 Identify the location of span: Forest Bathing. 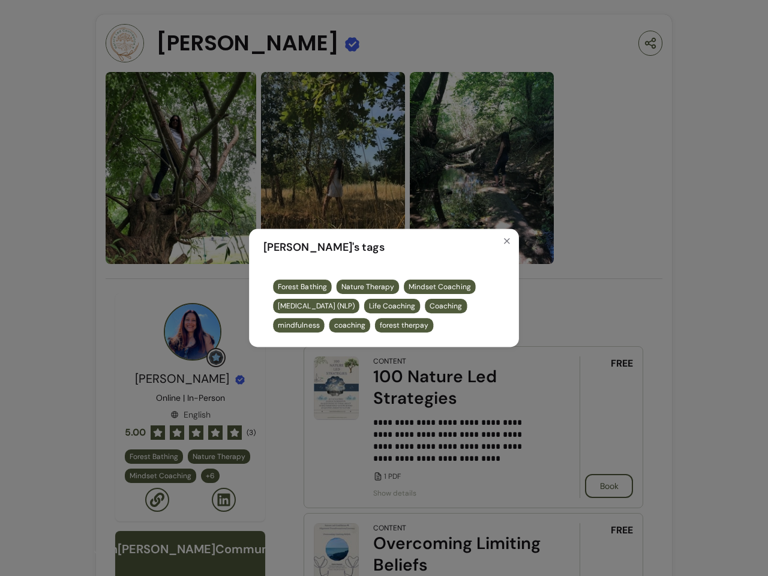
(302, 287).